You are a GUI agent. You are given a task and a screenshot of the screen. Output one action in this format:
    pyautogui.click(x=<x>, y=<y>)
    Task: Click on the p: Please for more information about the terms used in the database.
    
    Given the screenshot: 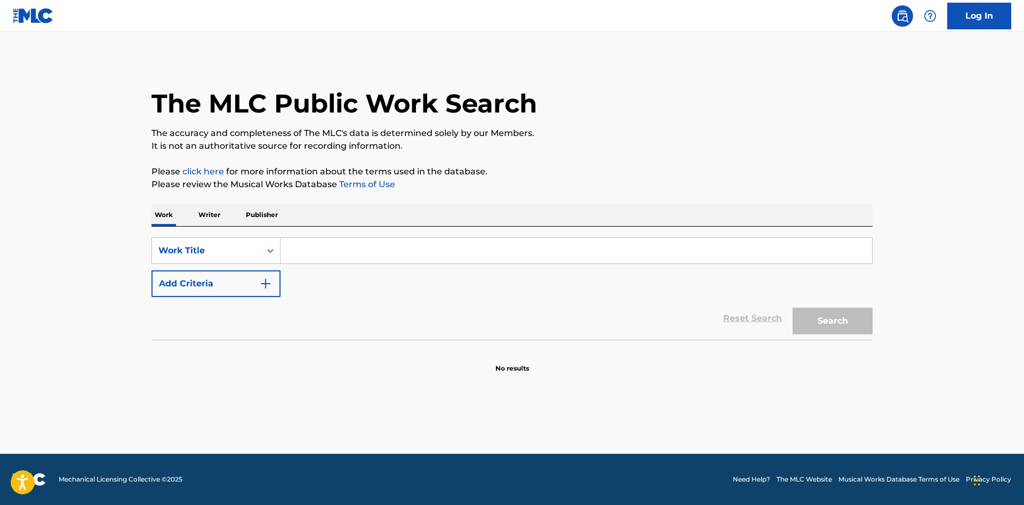 What is the action you would take?
    pyautogui.click(x=512, y=172)
    